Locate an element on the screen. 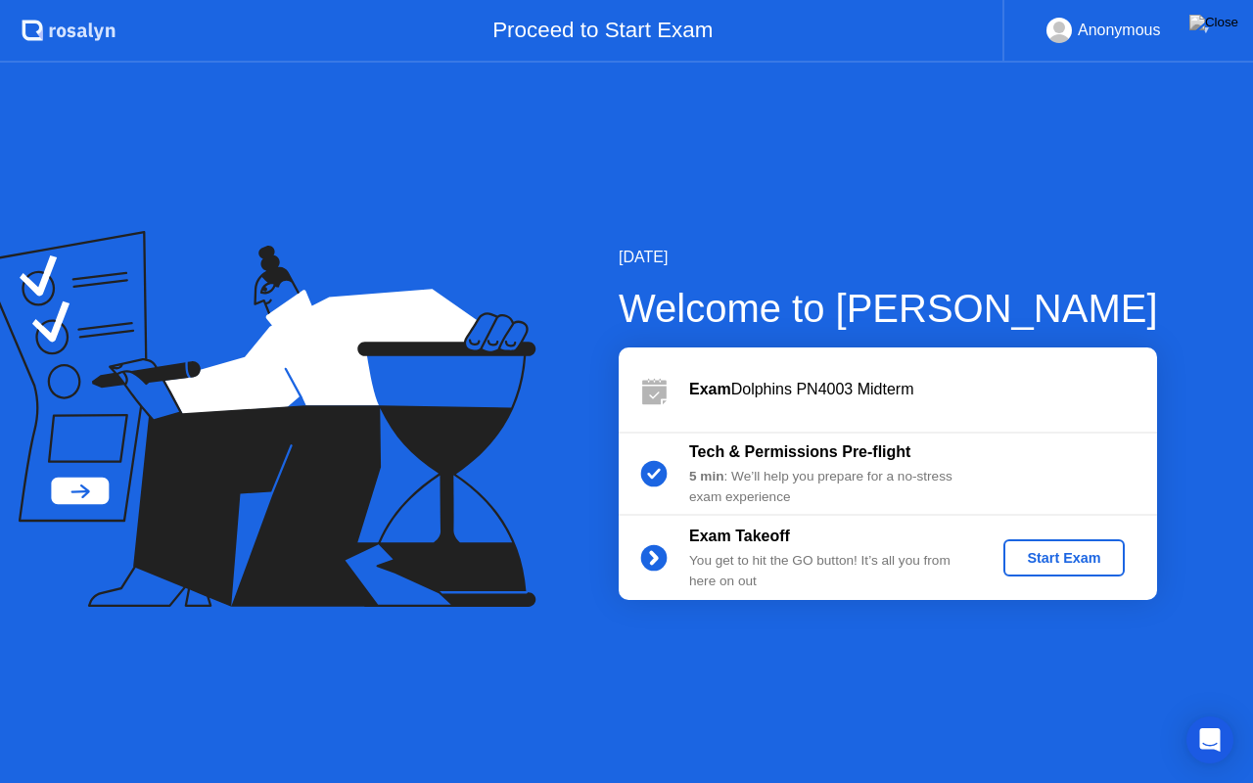 The width and height of the screenshot is (1253, 783). div: You get to hit the GO button! It’s all you from here on out is located at coordinates (830, 571).